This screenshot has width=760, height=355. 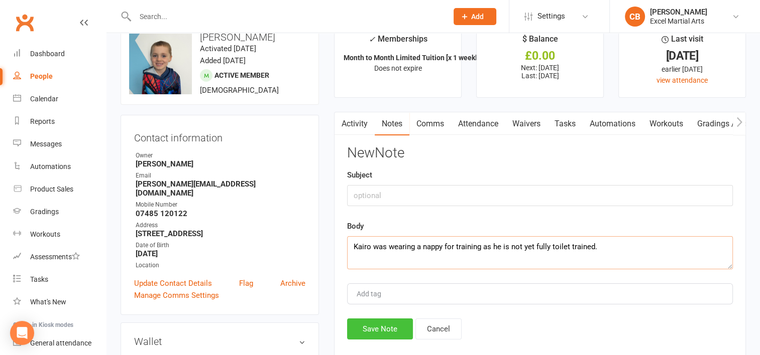 I want to click on img: image1755601469.png, so click(x=160, y=63).